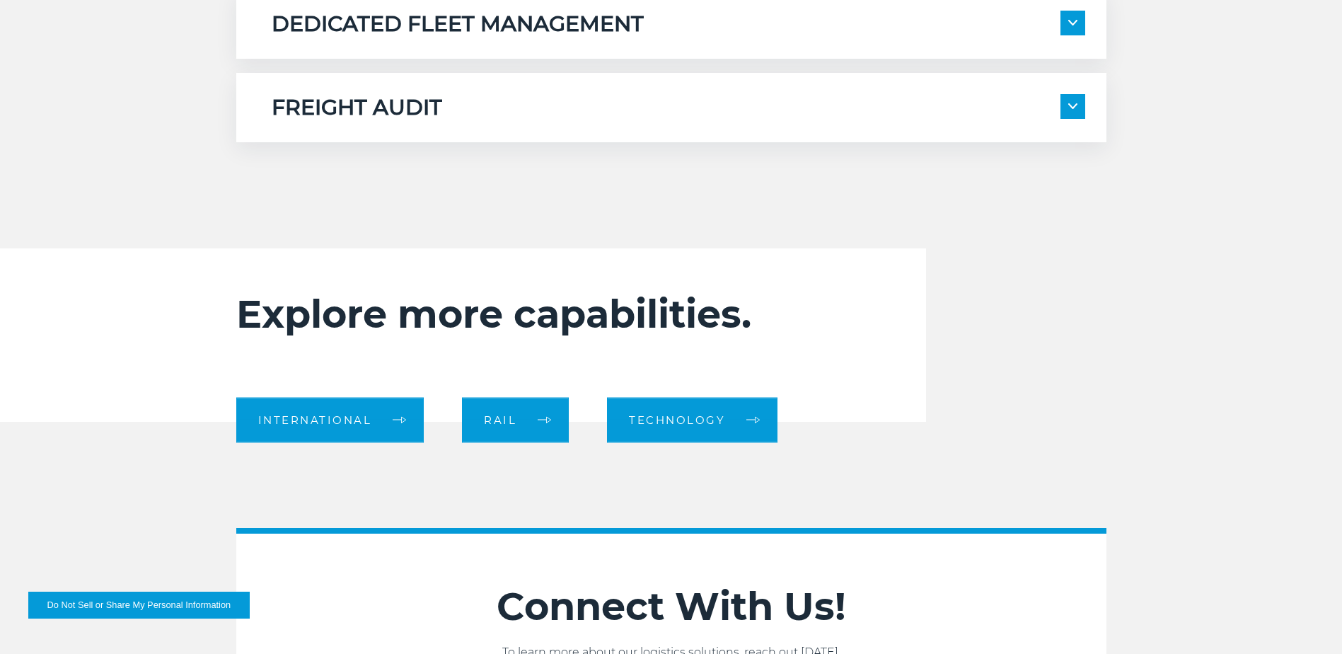 The height and width of the screenshot is (654, 1342). What do you see at coordinates (315, 419) in the screenshot?
I see `span: International` at bounding box center [315, 419].